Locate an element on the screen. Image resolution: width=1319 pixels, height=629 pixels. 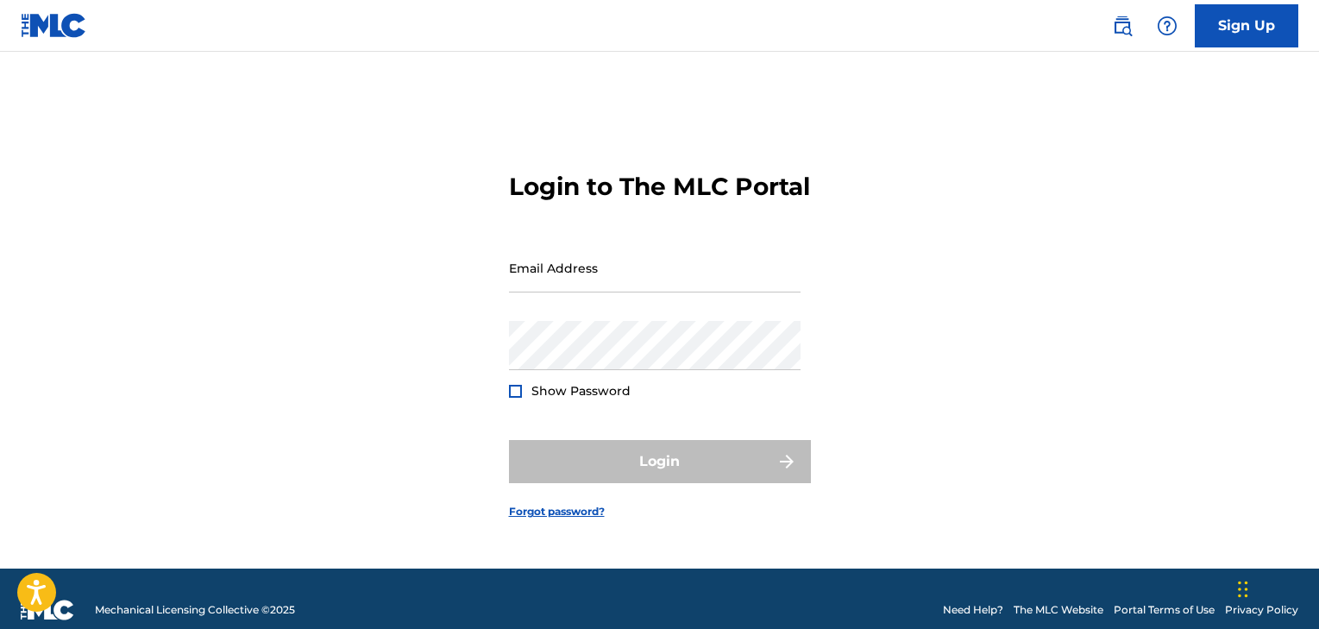
span: Show Password is located at coordinates (580, 391).